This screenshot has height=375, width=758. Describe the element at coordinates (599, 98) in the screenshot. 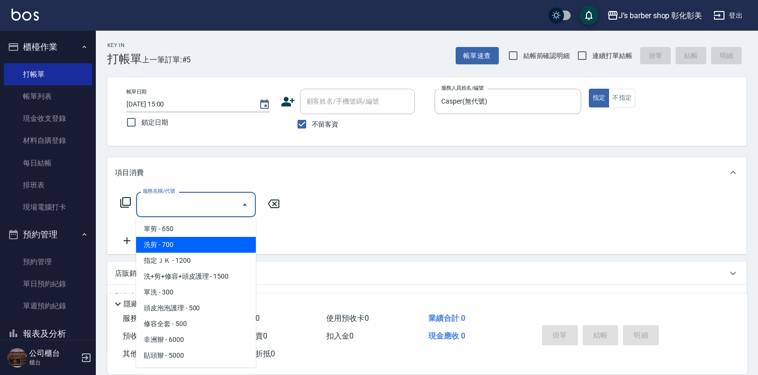

I see `button: 指定` at that location.